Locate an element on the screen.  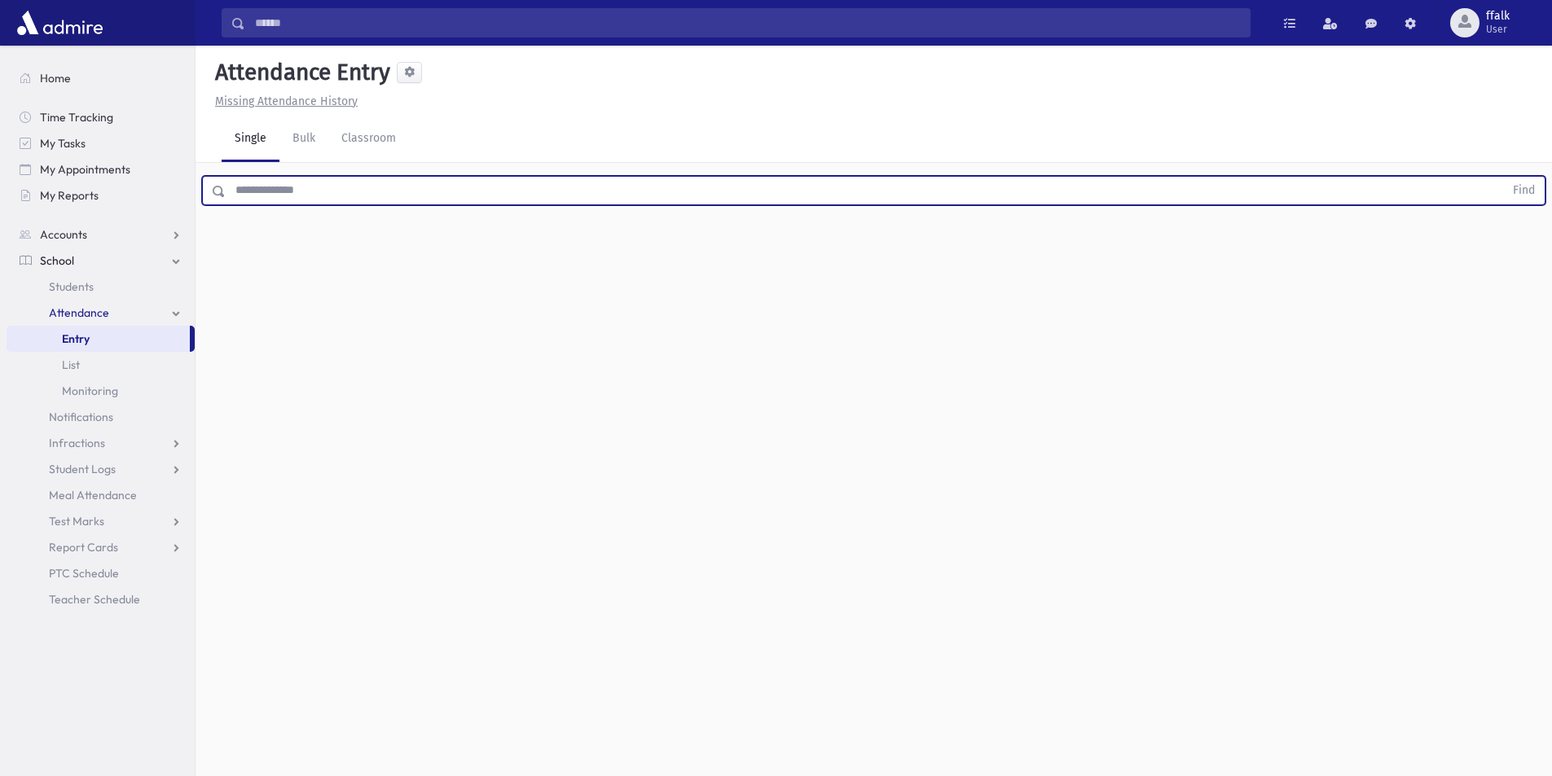
span: List is located at coordinates (71, 365).